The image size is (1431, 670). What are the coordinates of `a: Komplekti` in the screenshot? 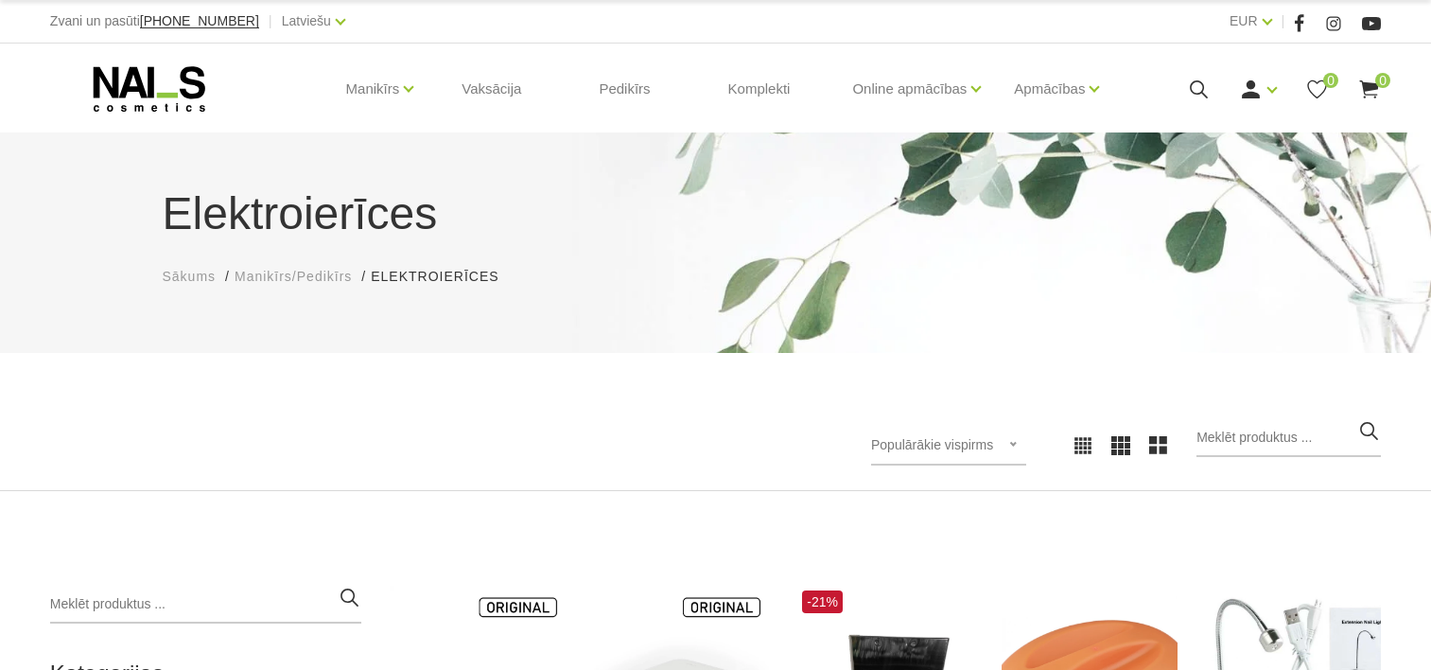 It's located at (760, 89).